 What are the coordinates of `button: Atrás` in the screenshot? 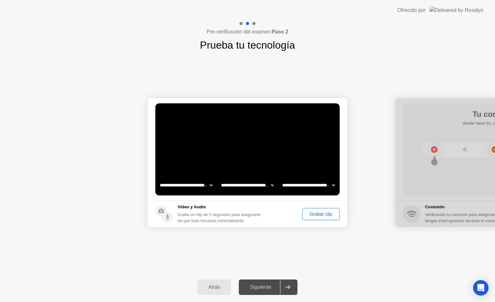 It's located at (214, 287).